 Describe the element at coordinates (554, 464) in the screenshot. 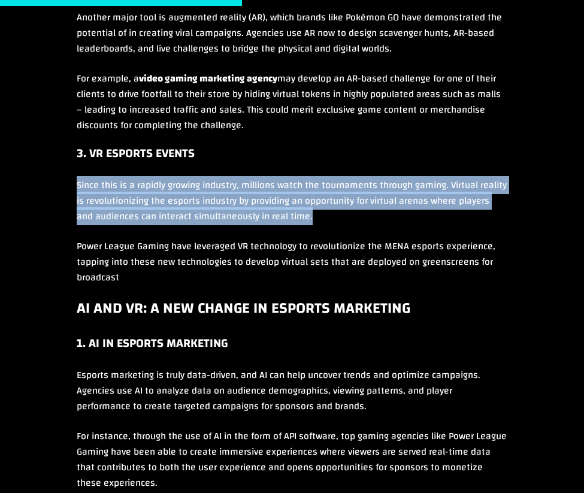

I see `div: Chat Widget` at that location.